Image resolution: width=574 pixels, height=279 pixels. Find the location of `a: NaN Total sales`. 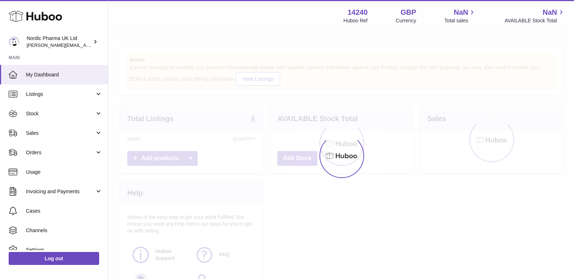

a: NaN Total sales is located at coordinates (460, 16).